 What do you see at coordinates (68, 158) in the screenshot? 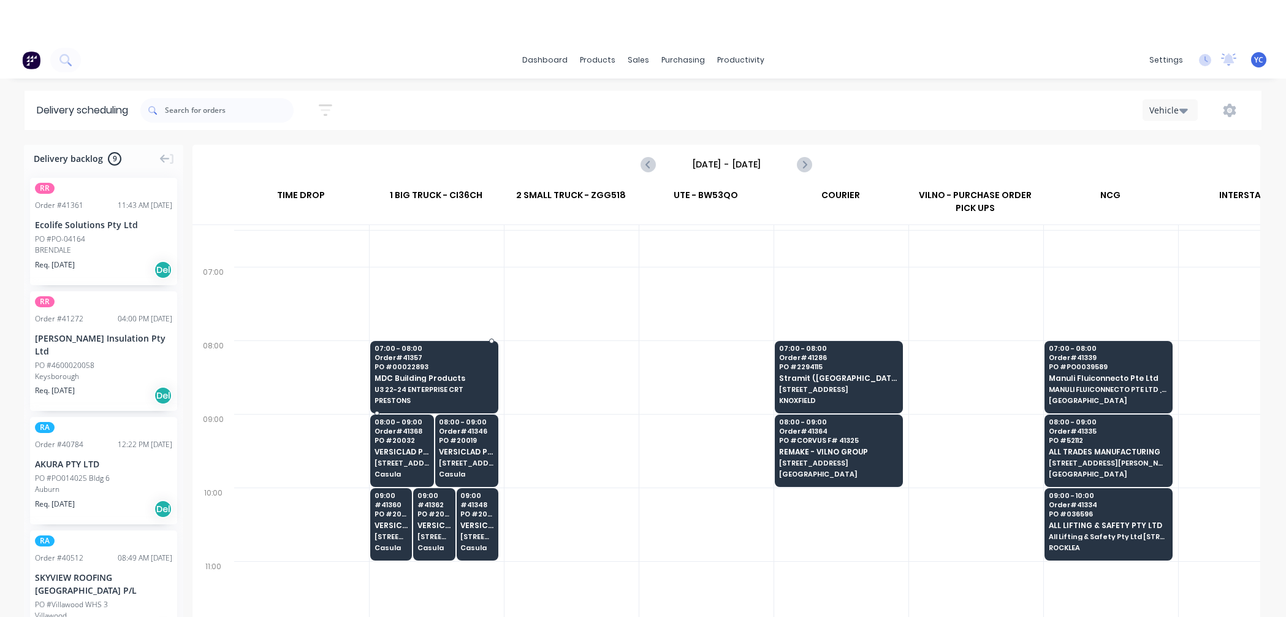
I see `span: Delivery backlog` at bounding box center [68, 158].